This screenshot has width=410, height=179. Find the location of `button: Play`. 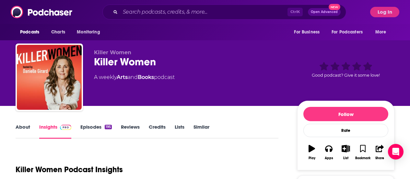

button: Play is located at coordinates (312, 152).